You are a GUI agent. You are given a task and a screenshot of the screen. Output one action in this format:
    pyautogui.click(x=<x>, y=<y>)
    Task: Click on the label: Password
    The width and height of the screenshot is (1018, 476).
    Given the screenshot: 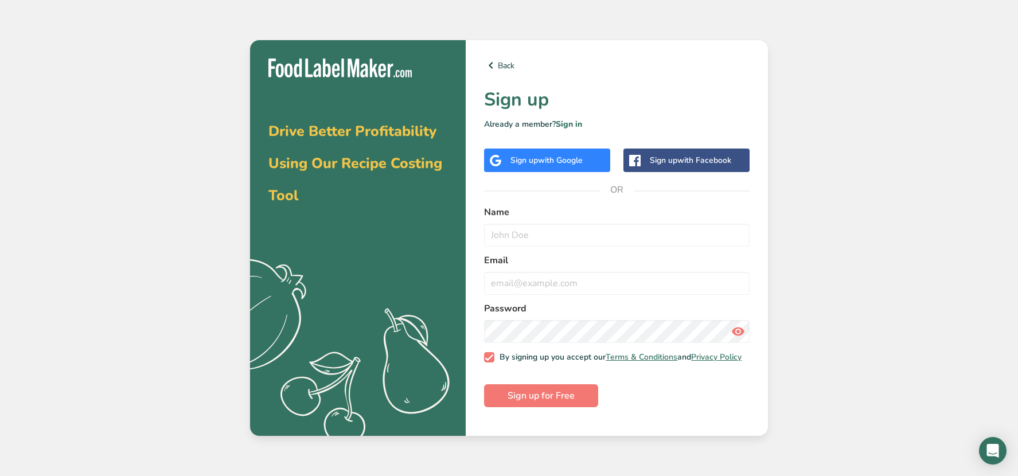 What is the action you would take?
    pyautogui.click(x=616, y=309)
    